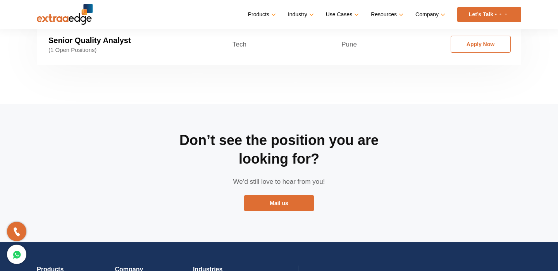  I want to click on a: Use Cases, so click(341, 14).